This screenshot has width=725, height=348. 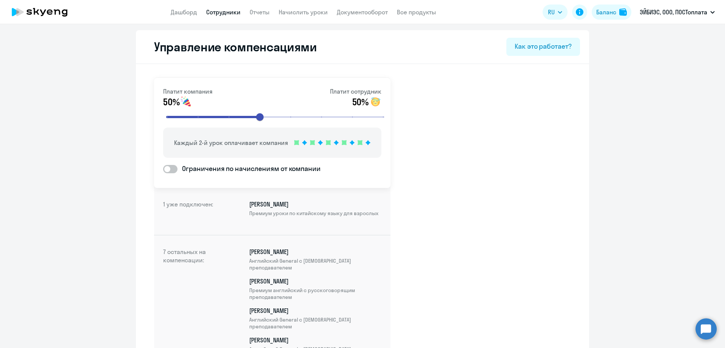 I want to click on span: Премиум уроки по китайскому языку для взрослых, so click(x=314, y=213).